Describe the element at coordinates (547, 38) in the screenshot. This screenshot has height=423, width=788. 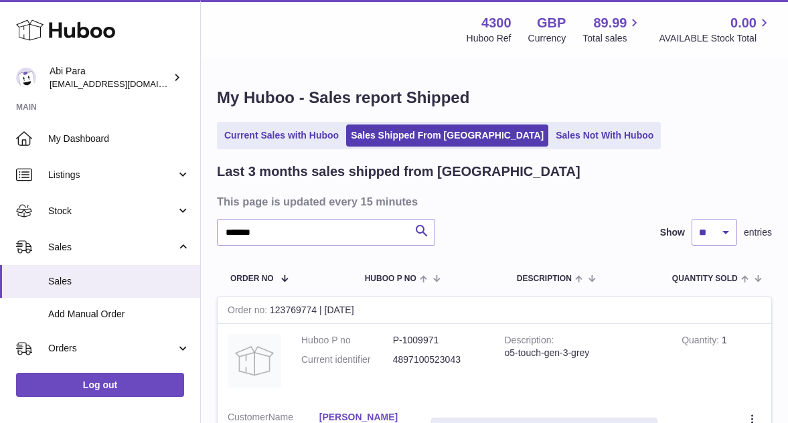
I see `div: Currency` at that location.